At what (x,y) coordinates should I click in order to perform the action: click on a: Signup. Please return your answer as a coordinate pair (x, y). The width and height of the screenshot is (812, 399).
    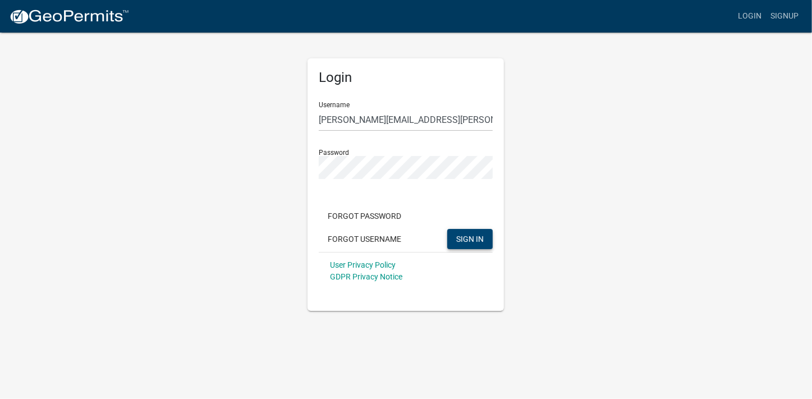
    Looking at the image, I should click on (784, 16).